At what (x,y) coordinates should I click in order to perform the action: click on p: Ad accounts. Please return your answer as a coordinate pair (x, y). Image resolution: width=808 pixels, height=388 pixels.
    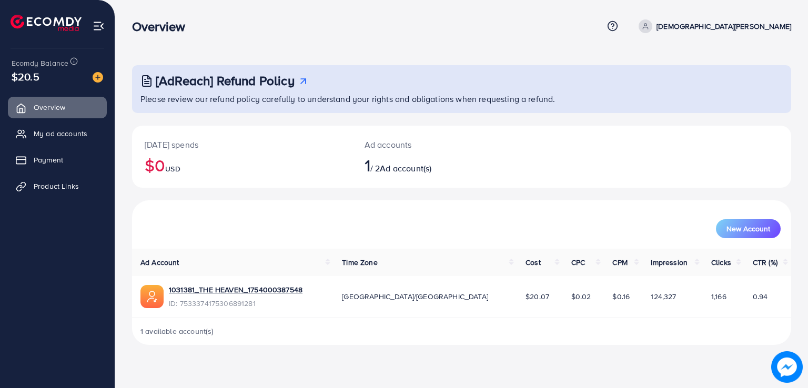
    Looking at the image, I should click on (434, 145).